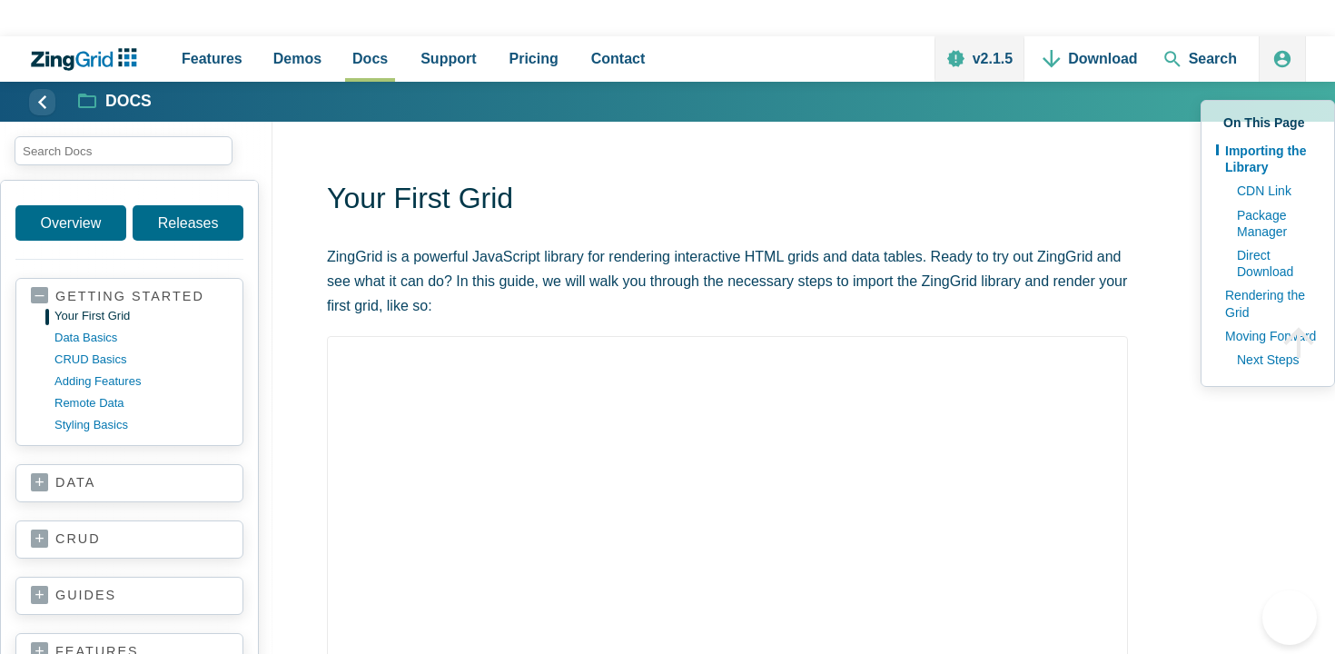  Describe the element at coordinates (1273, 263) in the screenshot. I see `a: Direct Download` at that location.